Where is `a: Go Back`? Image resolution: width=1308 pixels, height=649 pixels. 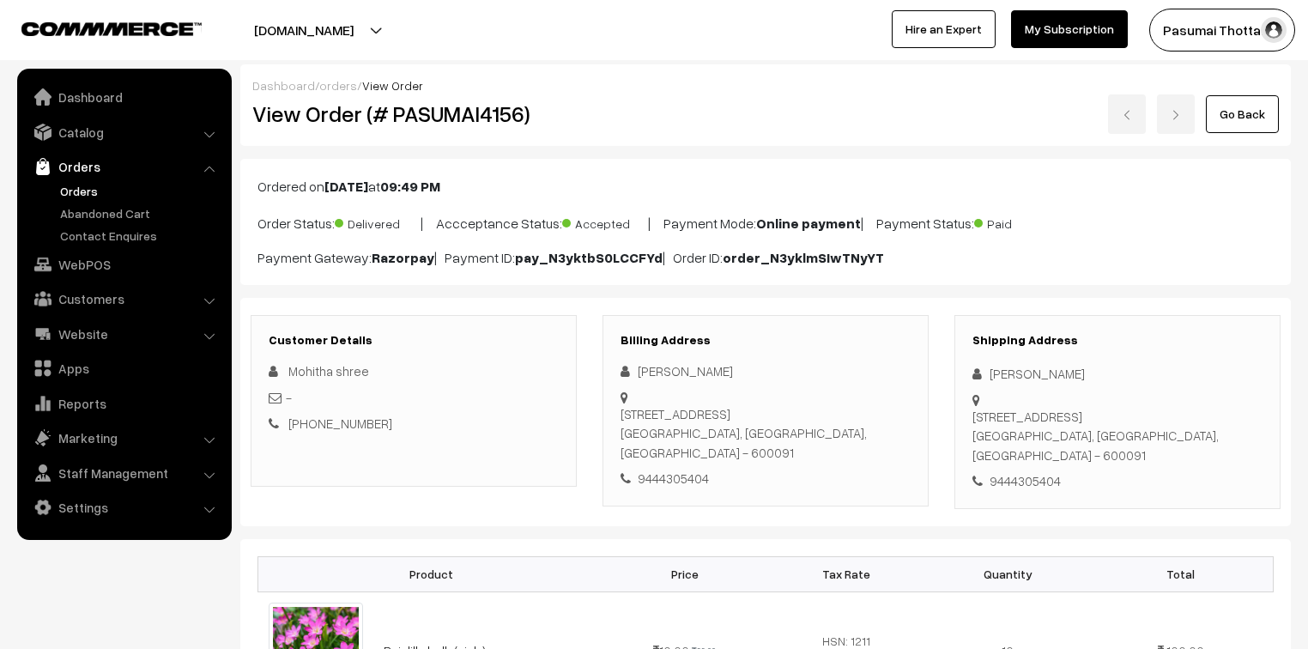 a: Go Back is located at coordinates (1242, 114).